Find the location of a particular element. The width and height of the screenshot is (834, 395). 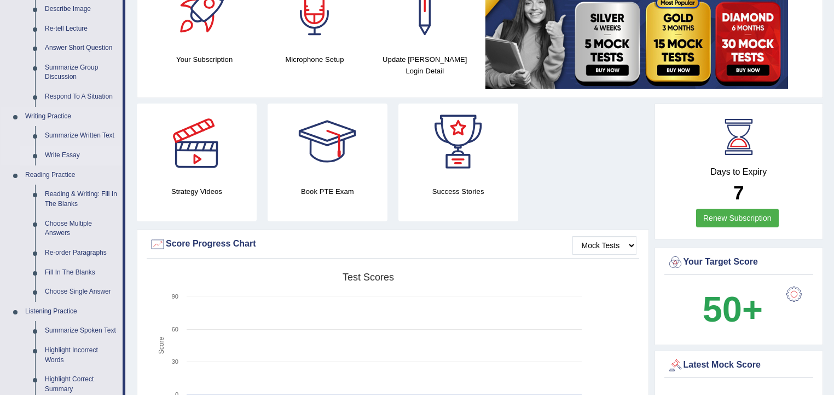

a: Summarize Group Discussion is located at coordinates (81, 72).